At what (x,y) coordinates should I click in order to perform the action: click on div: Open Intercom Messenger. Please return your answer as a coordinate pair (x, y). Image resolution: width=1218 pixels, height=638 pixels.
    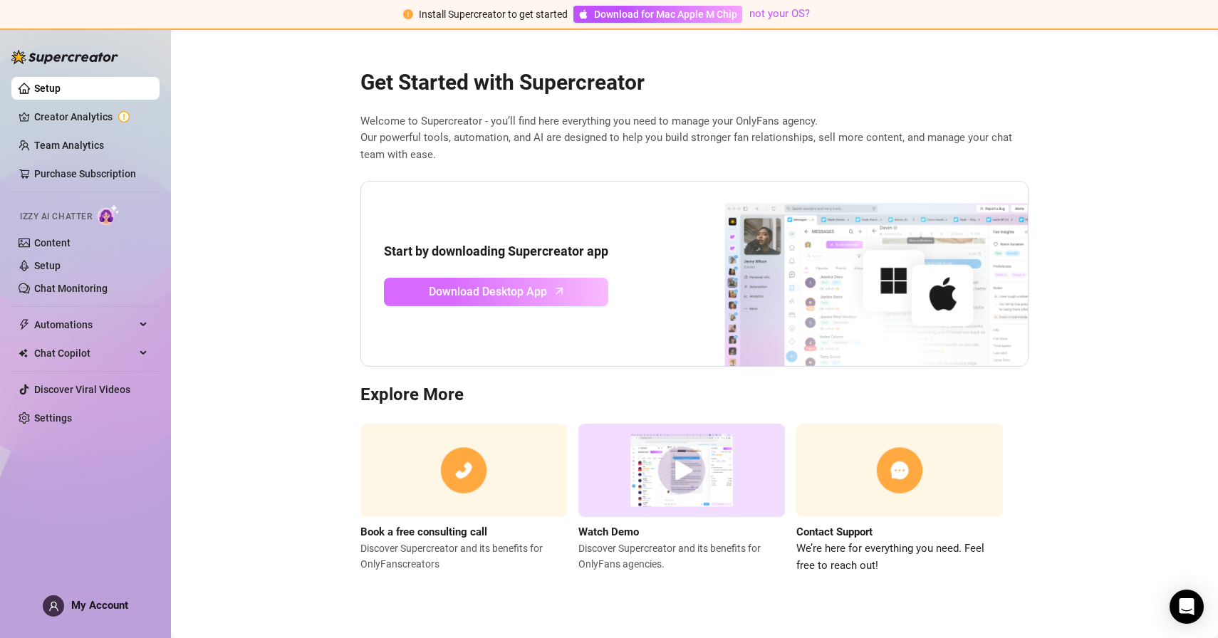
    Looking at the image, I should click on (1186, 607).